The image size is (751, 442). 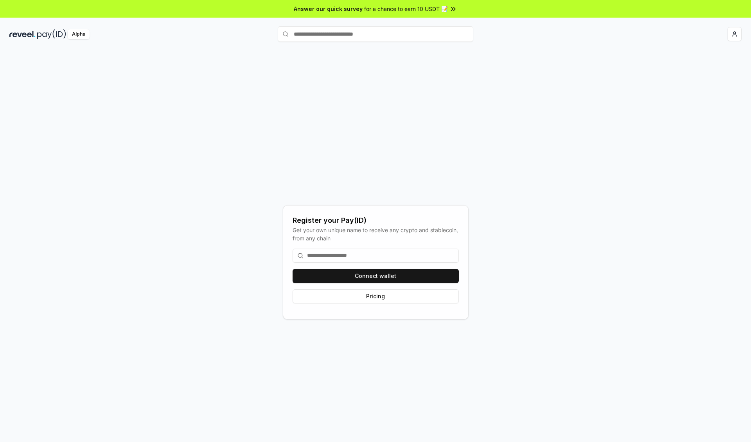 I want to click on img: reveel_dark, so click(x=22, y=34).